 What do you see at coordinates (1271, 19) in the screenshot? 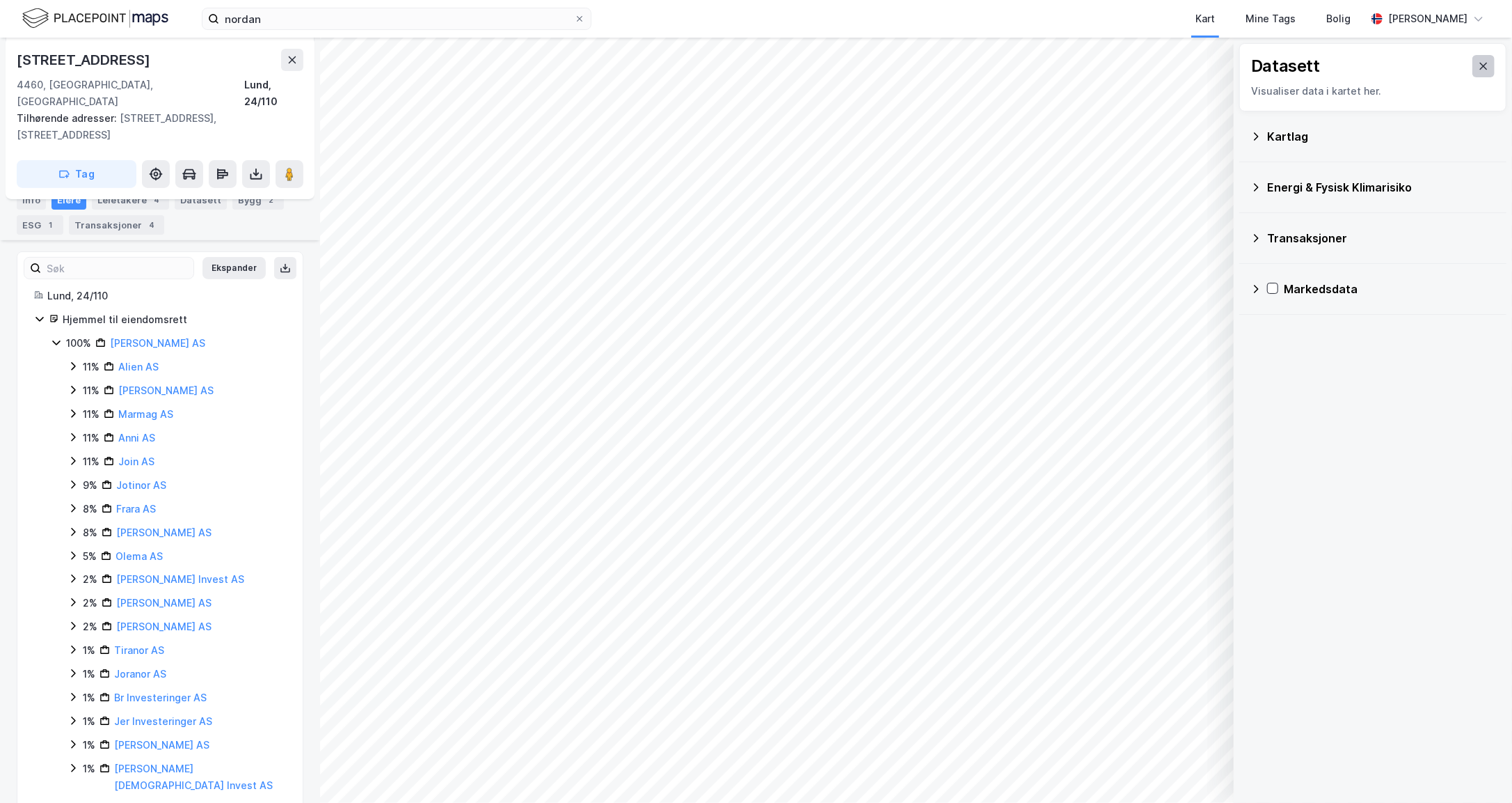
I see `div: Mine Tags` at bounding box center [1271, 19].